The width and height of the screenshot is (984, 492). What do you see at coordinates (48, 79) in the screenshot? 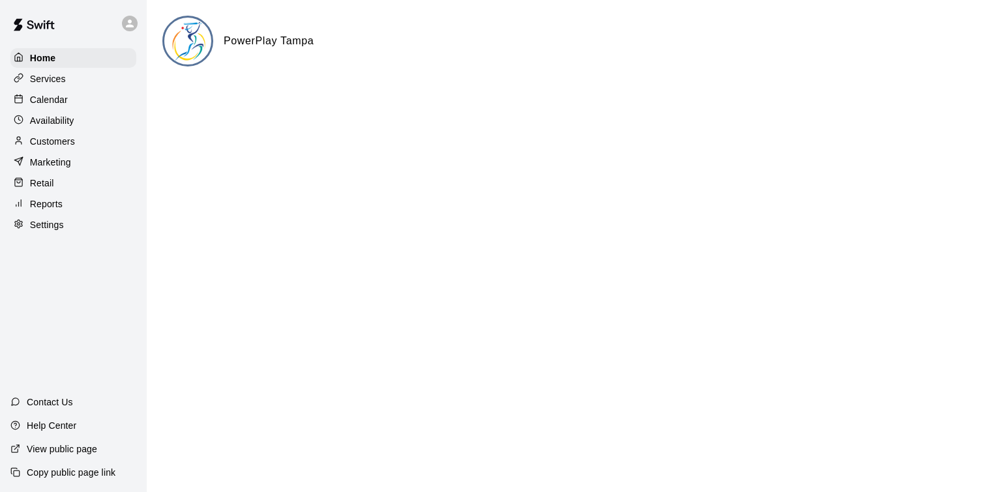
I see `p: Services` at bounding box center [48, 79].